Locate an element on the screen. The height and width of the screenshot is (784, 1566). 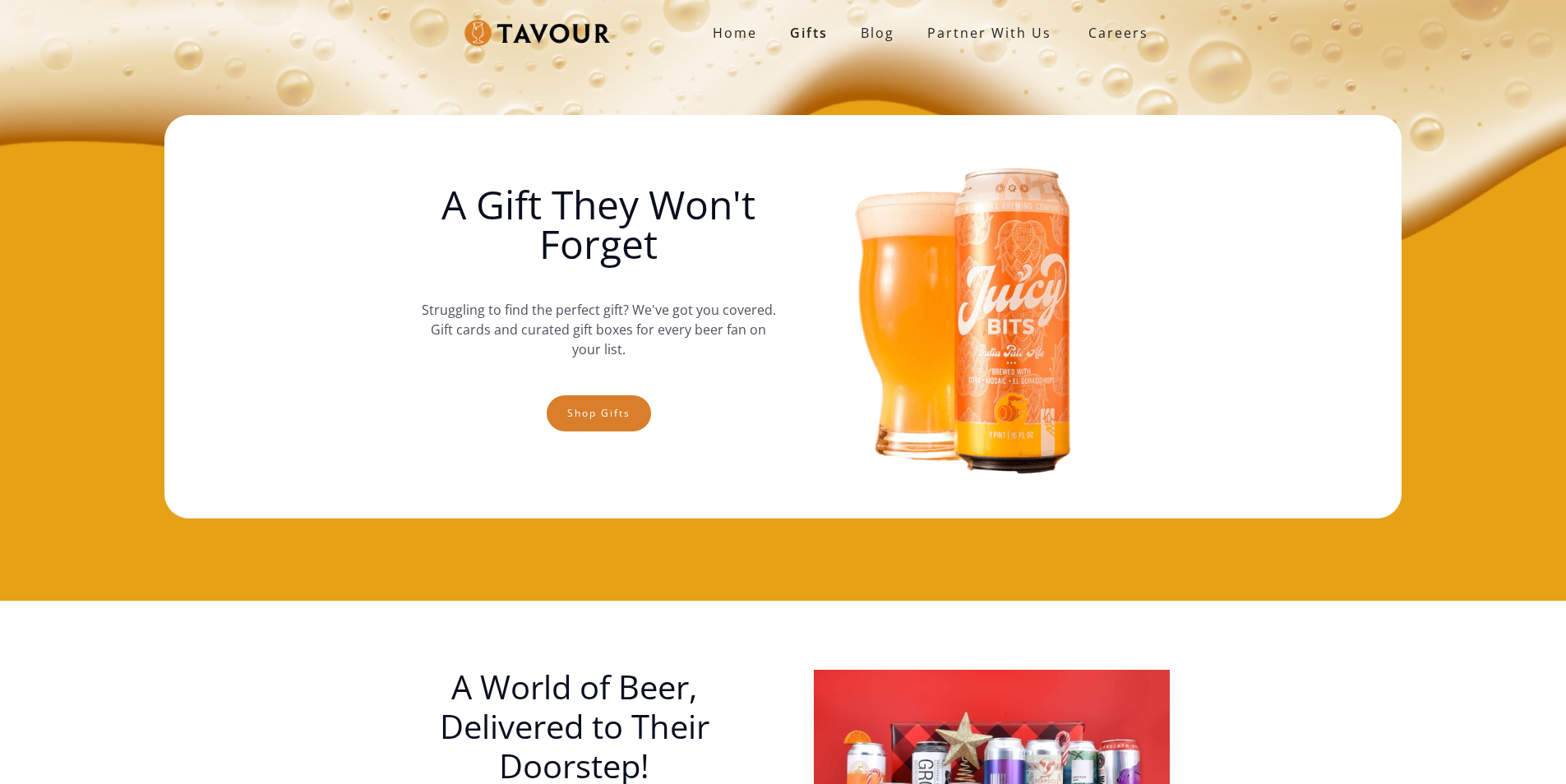
strong: Home is located at coordinates (736, 33).